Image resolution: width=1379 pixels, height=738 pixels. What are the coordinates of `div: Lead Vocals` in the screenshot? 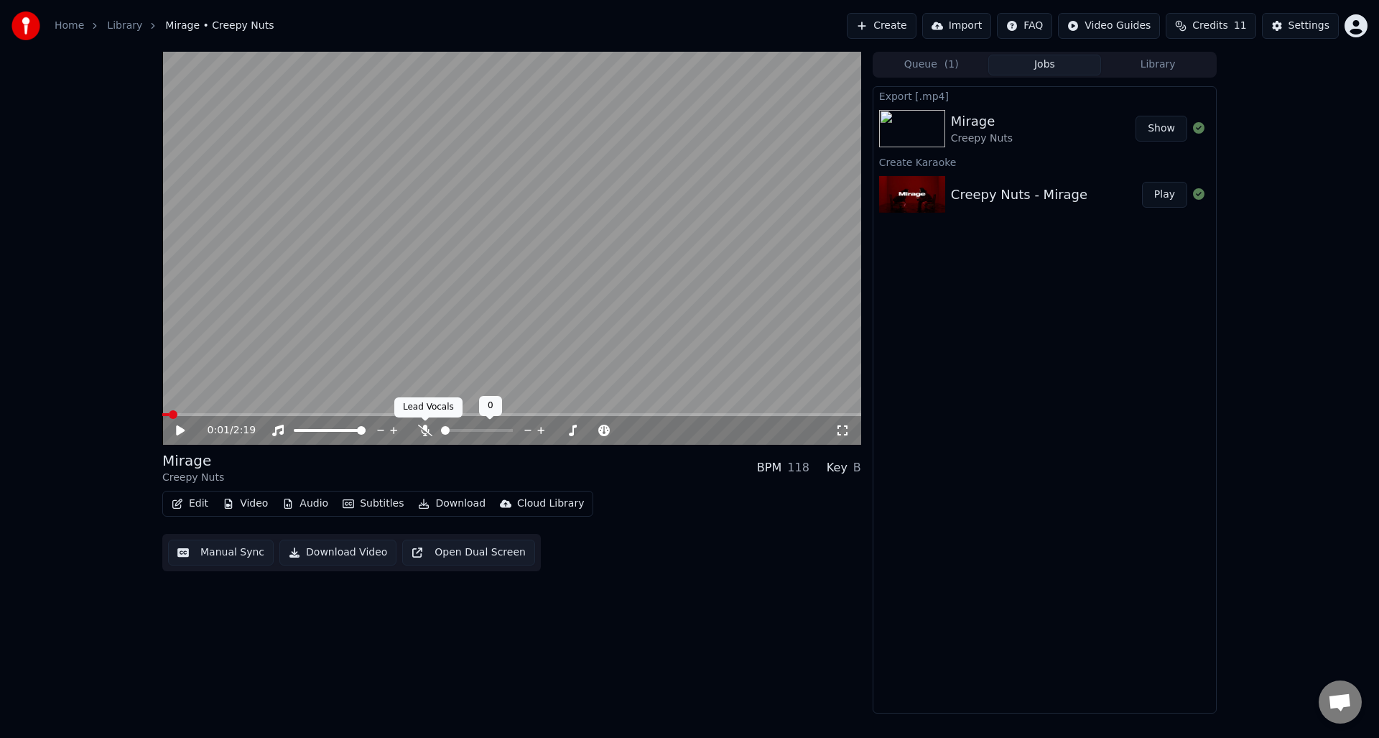 It's located at (428, 407).